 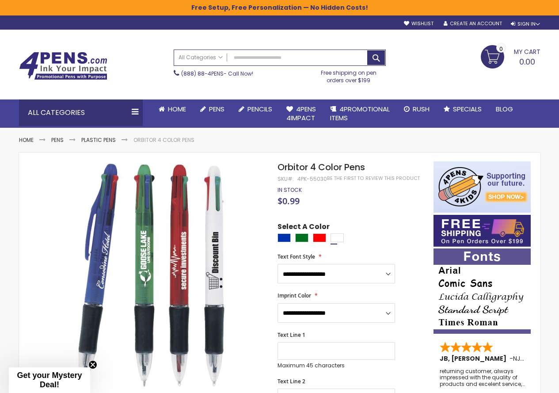 What do you see at coordinates (177, 109) in the screenshot?
I see `span: Home` at bounding box center [177, 109].